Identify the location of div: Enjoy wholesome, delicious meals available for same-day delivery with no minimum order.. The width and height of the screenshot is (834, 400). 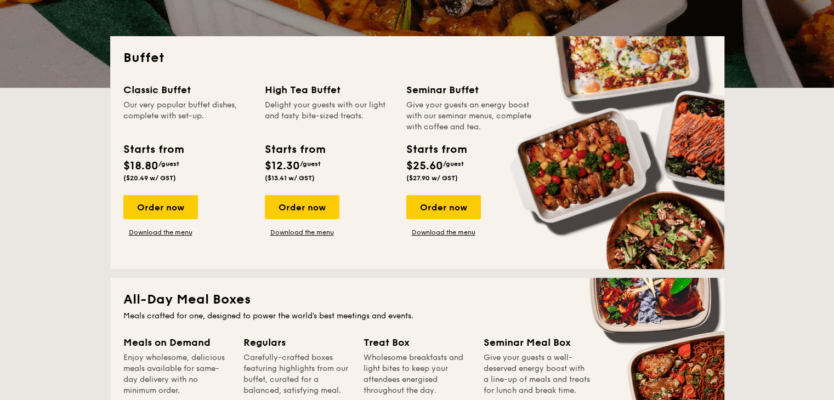
(177, 374).